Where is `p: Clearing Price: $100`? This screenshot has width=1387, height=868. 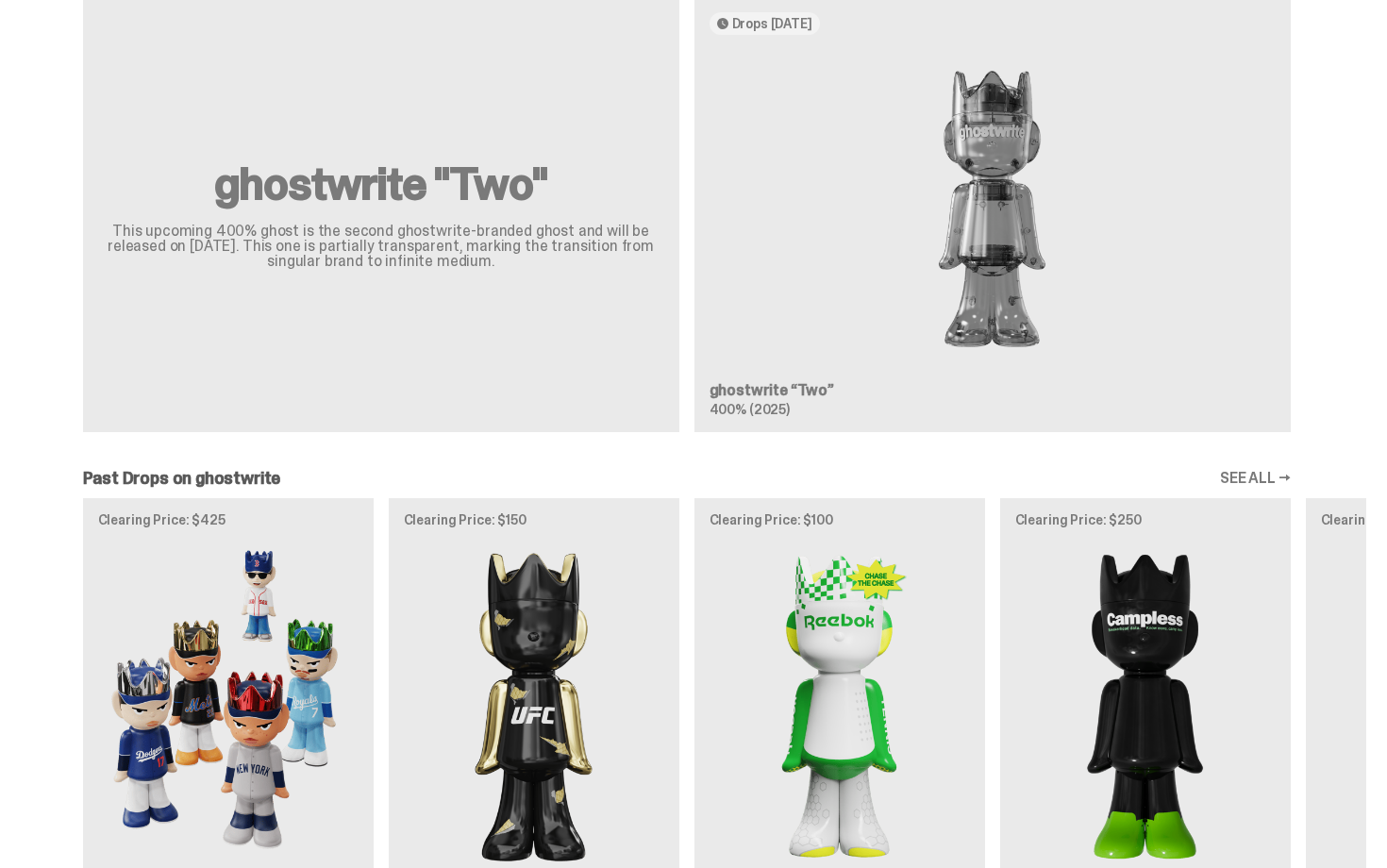 p: Clearing Price: $100 is located at coordinates (840, 520).